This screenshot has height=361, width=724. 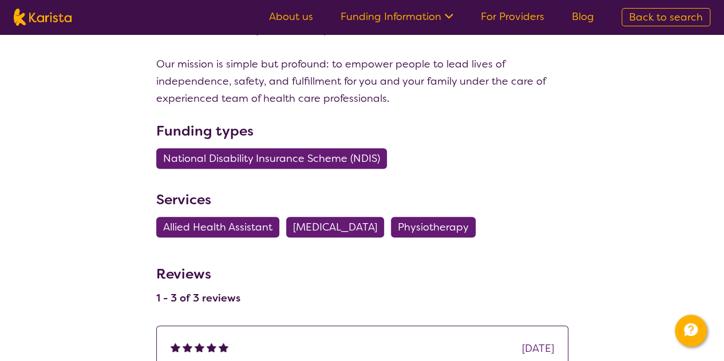 I want to click on span: Allied Health Assistant, so click(x=217, y=227).